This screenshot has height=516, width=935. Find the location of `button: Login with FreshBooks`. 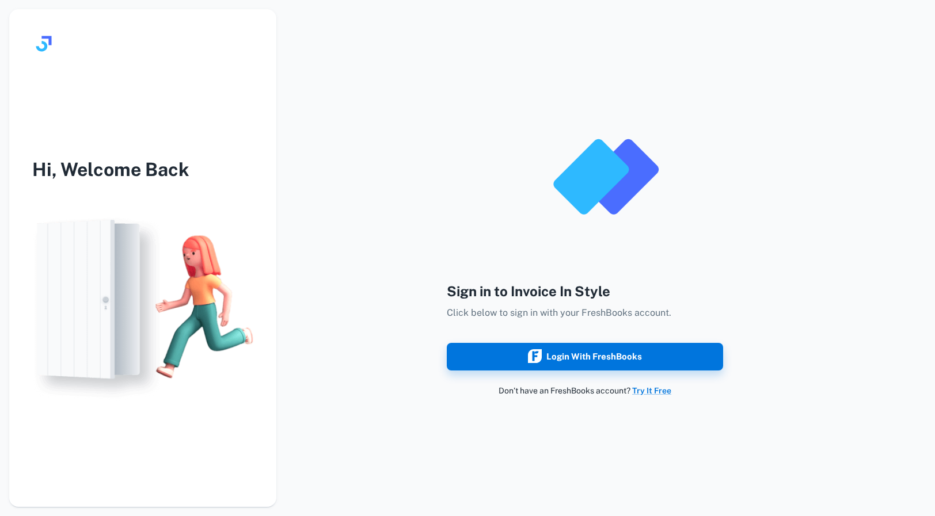

button: Login with FreshBooks is located at coordinates (585, 357).